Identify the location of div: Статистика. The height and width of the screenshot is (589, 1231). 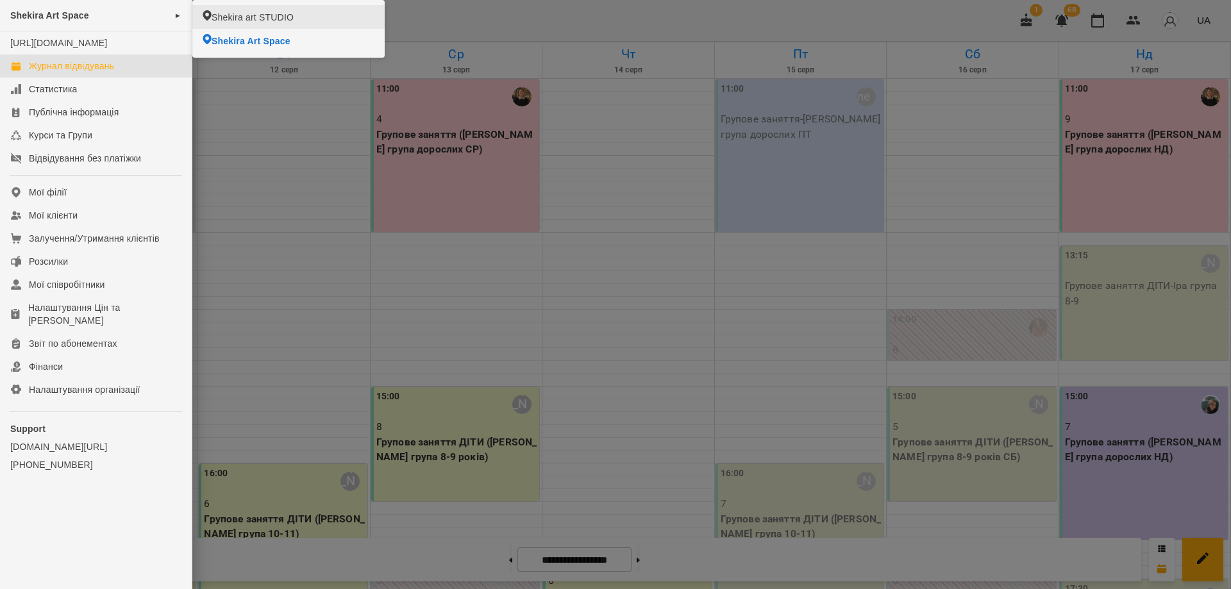
(53, 89).